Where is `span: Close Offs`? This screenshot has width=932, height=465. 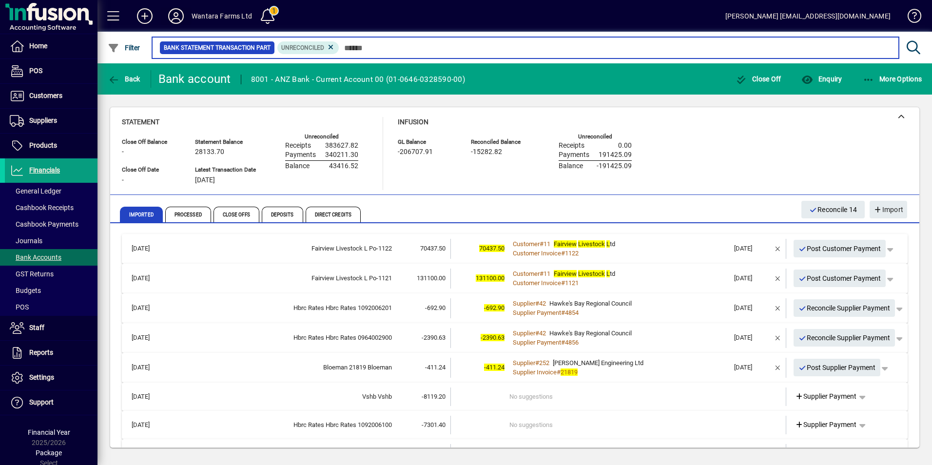
span: Close Offs is located at coordinates (236, 214).